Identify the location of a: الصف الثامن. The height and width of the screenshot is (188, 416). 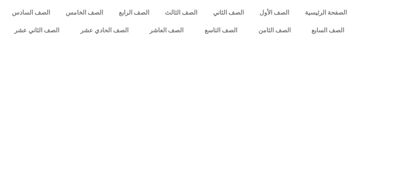
(274, 30).